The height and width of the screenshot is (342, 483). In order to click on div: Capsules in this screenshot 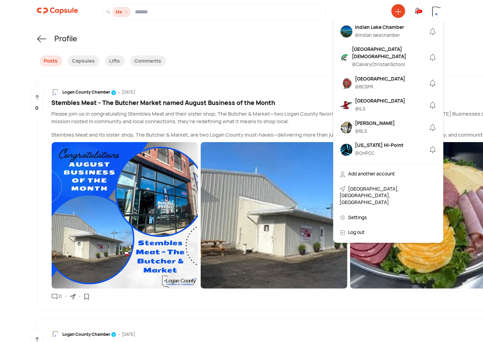, I will do `click(84, 61)`.